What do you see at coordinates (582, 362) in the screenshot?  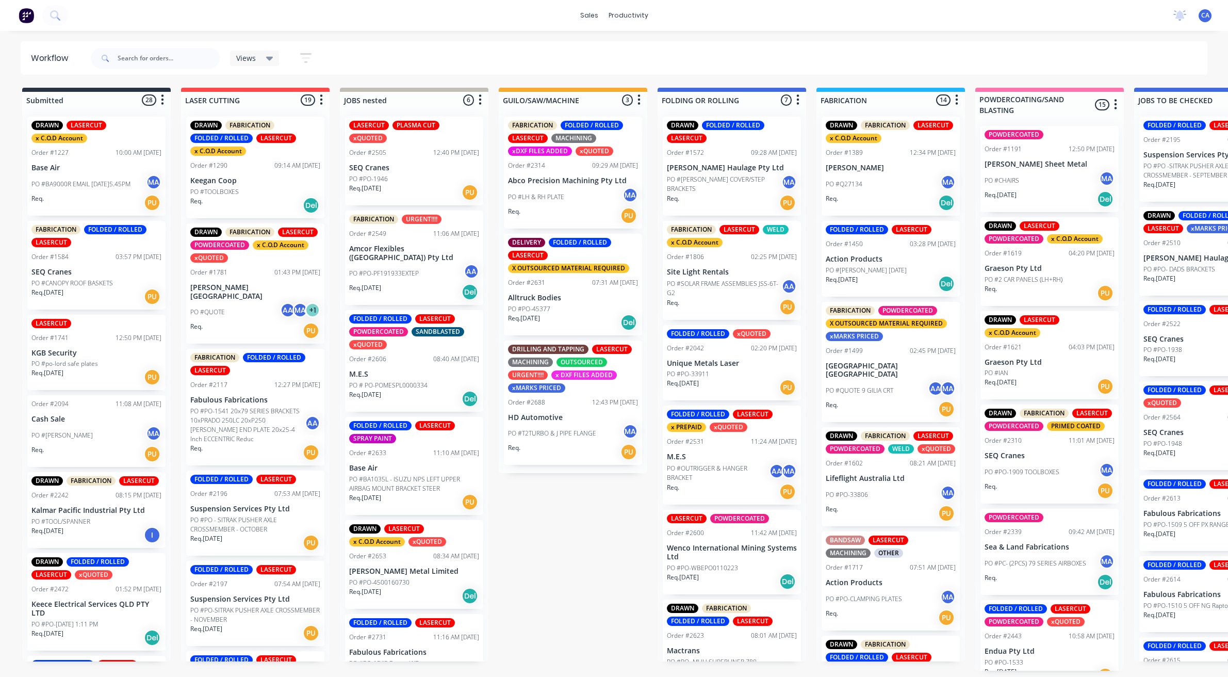 I see `div: OUTSOURCED` at bounding box center [582, 362].